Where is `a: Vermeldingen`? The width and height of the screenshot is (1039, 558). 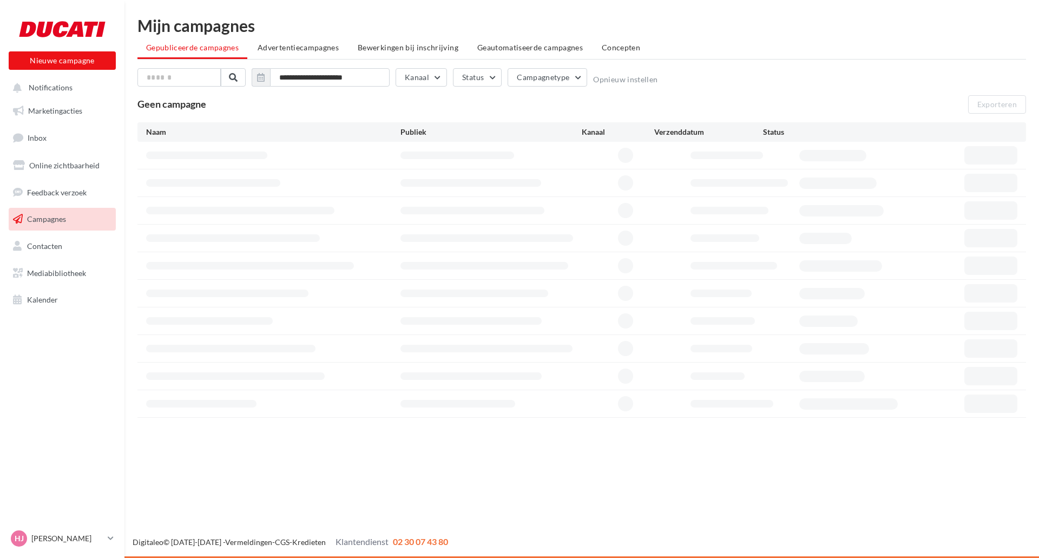 a: Vermeldingen is located at coordinates (248, 542).